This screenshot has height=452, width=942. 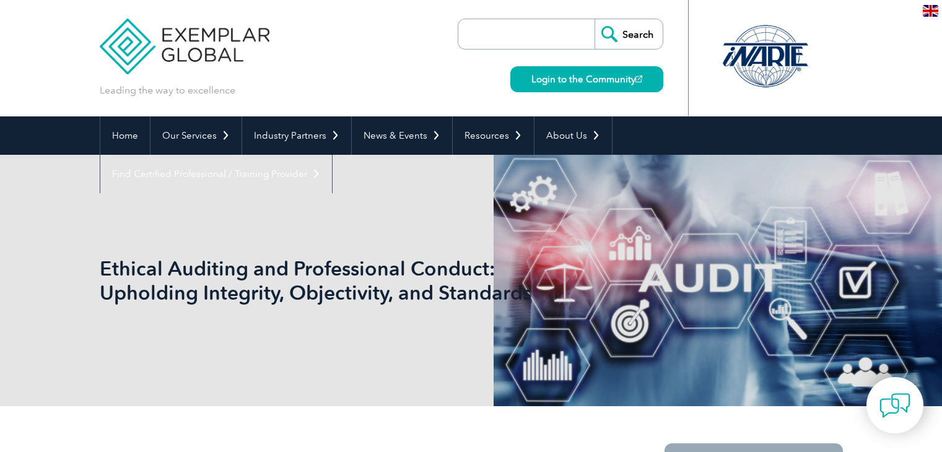 I want to click on h1: Ethical Auditing and Professional Conduct: Upholding Integrity, Objectivity, and Standards, so click(x=338, y=281).